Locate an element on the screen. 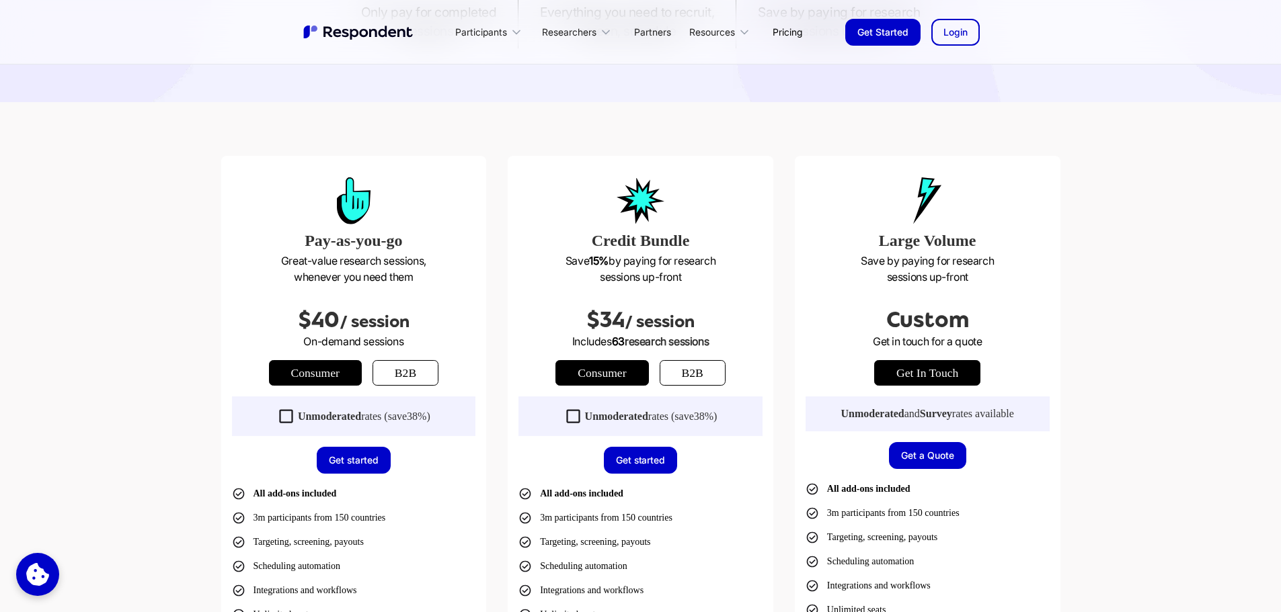 This screenshot has width=1281, height=612. span: 63 is located at coordinates (618, 342).